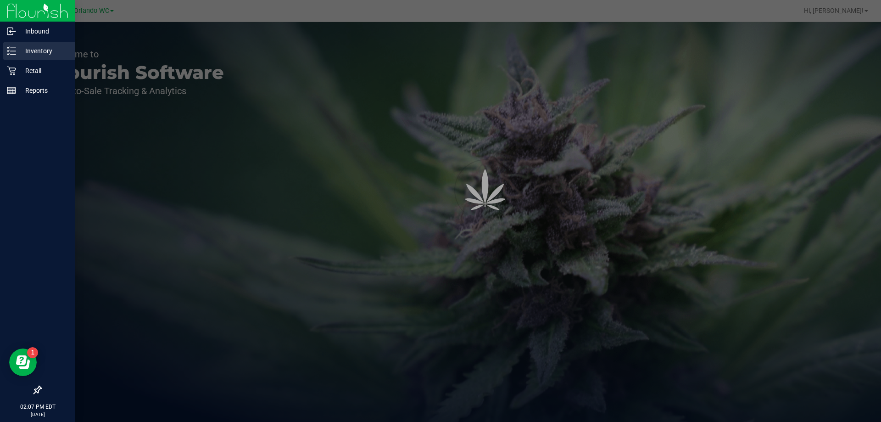 The image size is (881, 422). Describe the element at coordinates (44, 51) in the screenshot. I see `p: Inventory` at that location.